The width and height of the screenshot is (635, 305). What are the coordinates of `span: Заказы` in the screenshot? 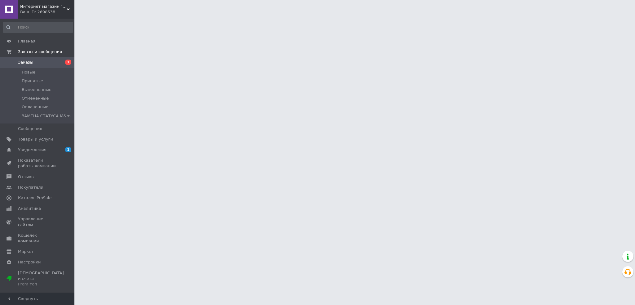 It's located at (25, 62).